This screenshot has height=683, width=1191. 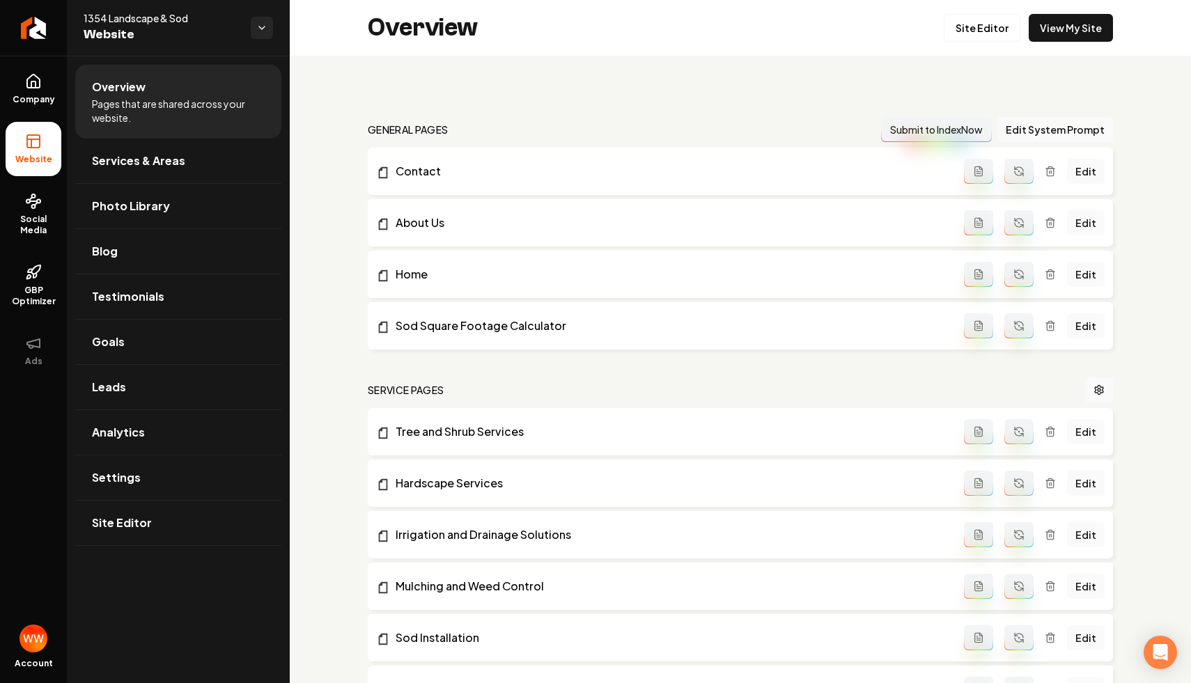 I want to click on a: Blog, so click(x=178, y=251).